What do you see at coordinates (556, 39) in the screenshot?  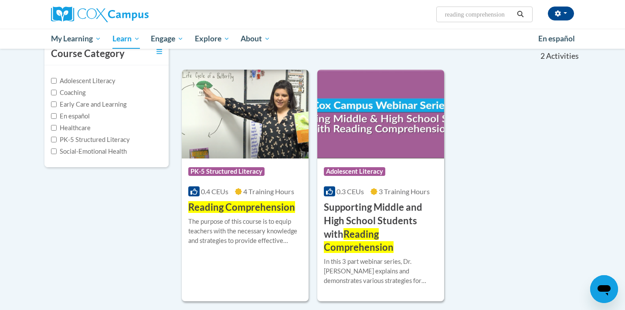 I see `a: En español` at bounding box center [556, 39].